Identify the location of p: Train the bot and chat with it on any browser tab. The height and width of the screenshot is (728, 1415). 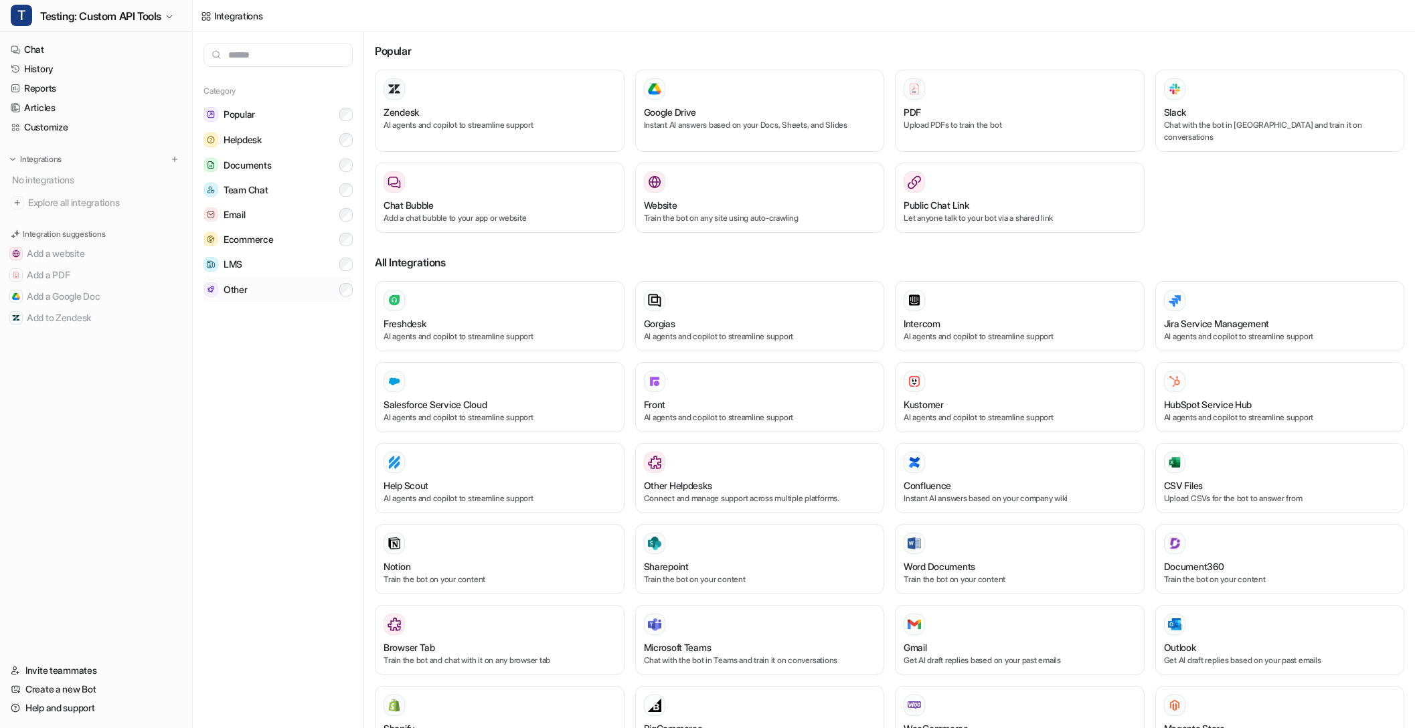
(499, 661).